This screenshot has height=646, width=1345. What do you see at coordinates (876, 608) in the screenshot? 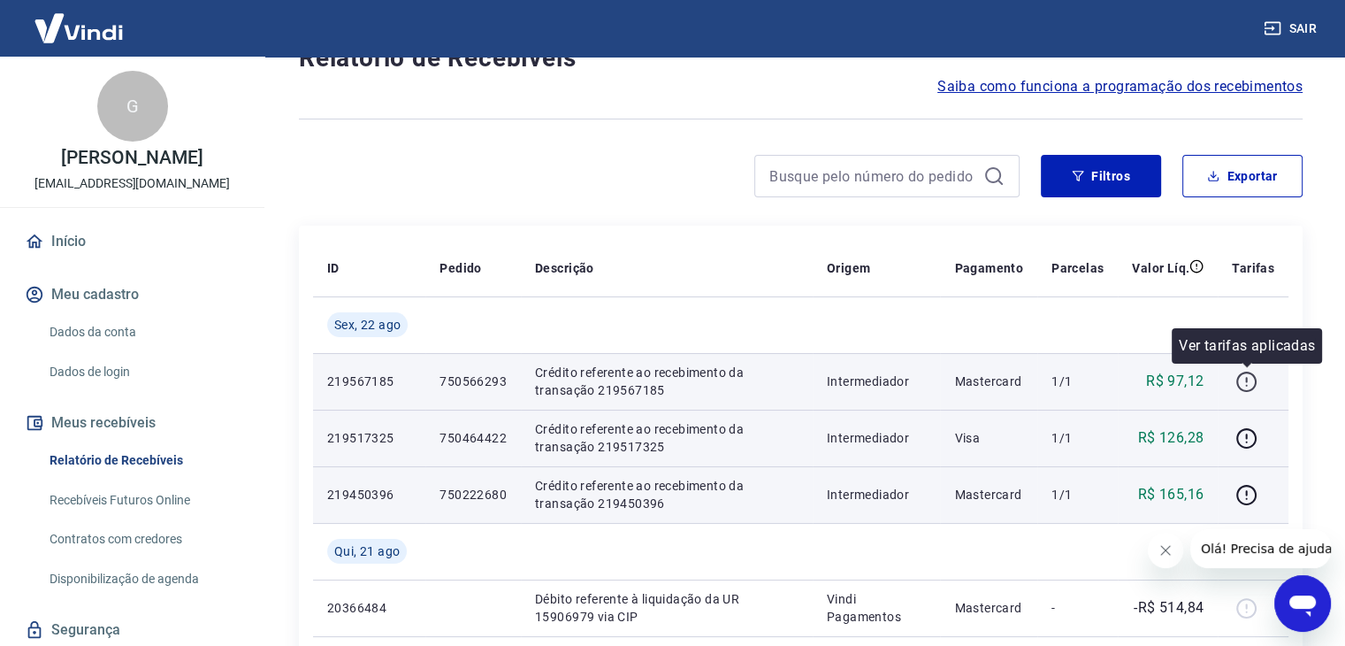
I see `p: Vindi Pagamentos` at bounding box center [876, 608].